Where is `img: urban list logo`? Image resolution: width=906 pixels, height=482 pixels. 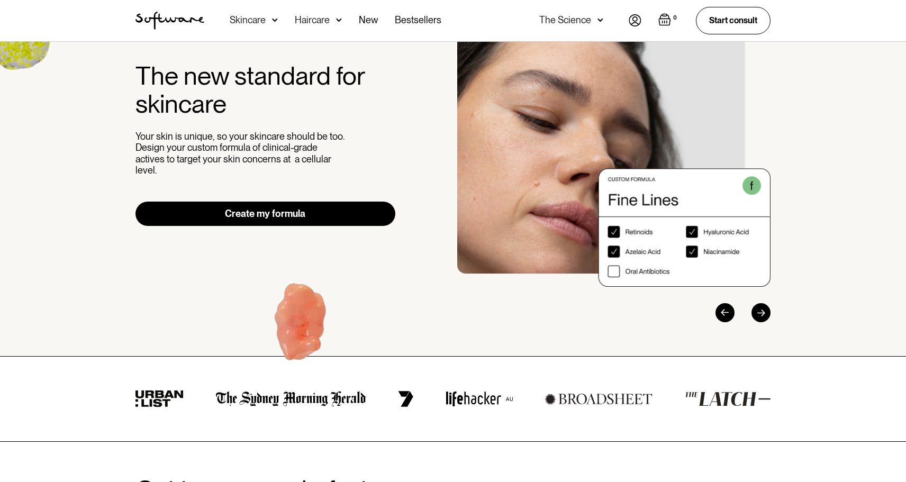
img: urban list logo is located at coordinates (159, 399).